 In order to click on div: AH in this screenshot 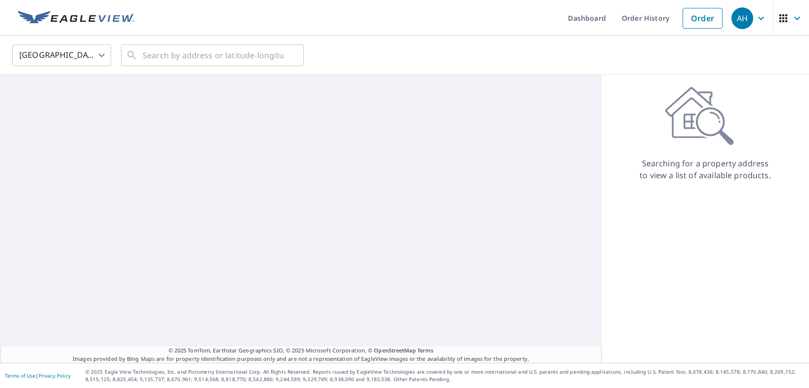, I will do `click(742, 18)`.